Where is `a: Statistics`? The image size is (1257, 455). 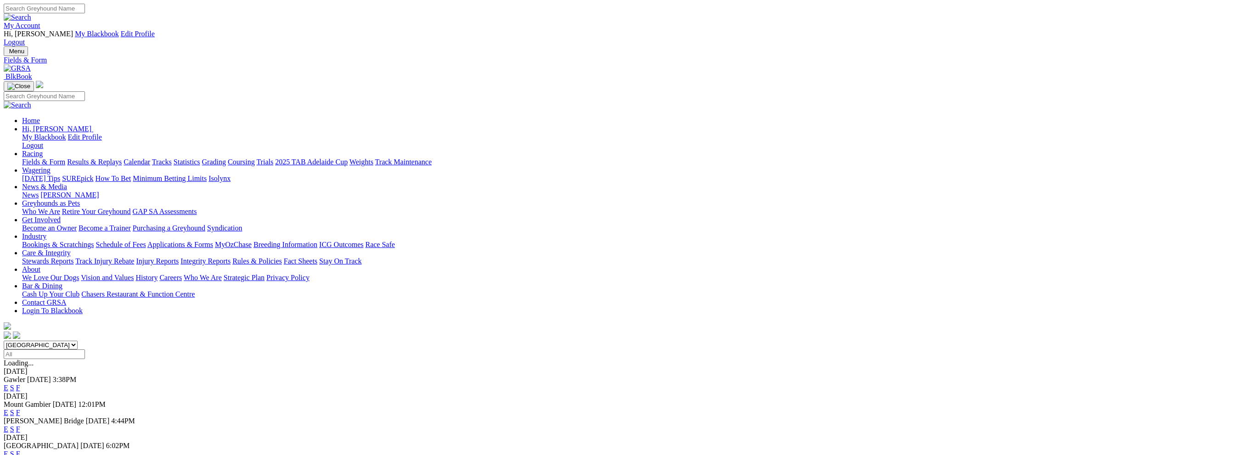 a: Statistics is located at coordinates (187, 162).